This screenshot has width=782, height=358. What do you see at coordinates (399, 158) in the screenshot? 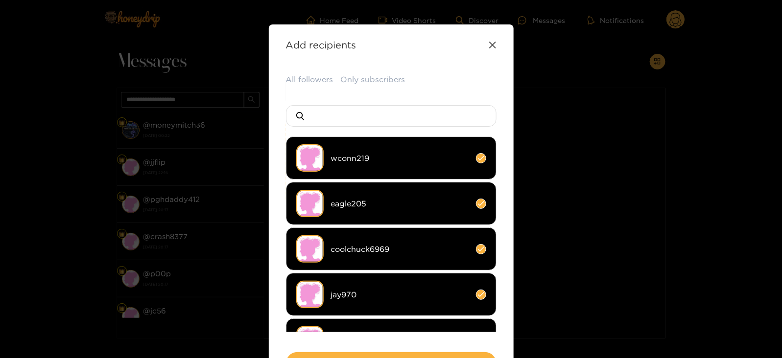
I see `span: wconn219` at bounding box center [399, 158].